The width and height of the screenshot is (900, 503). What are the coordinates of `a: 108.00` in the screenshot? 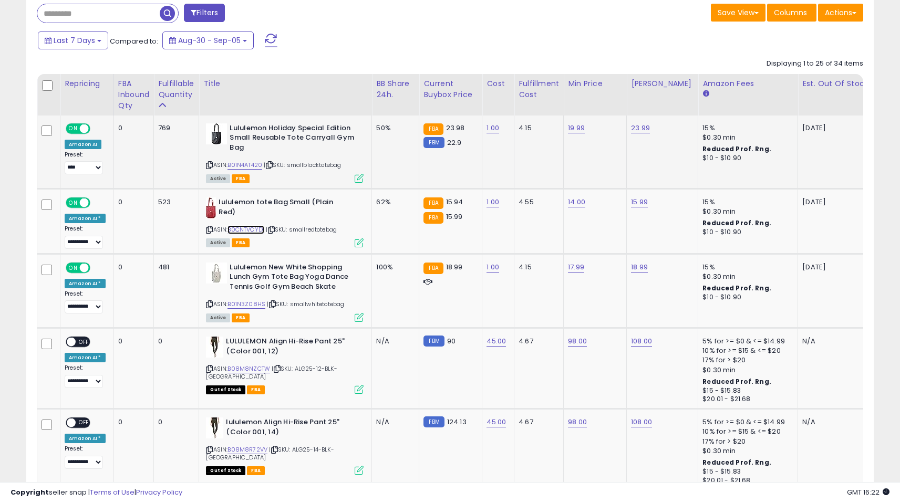 It's located at (641, 341).